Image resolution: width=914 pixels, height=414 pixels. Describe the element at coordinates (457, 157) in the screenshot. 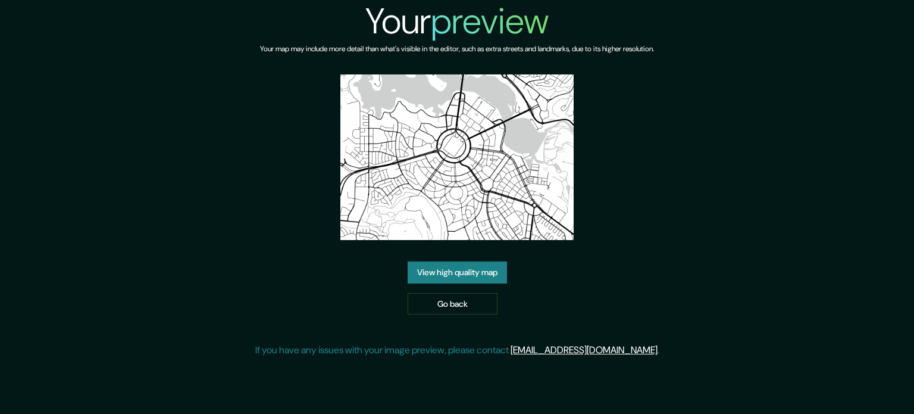

I see `img: created-map-preview` at that location.